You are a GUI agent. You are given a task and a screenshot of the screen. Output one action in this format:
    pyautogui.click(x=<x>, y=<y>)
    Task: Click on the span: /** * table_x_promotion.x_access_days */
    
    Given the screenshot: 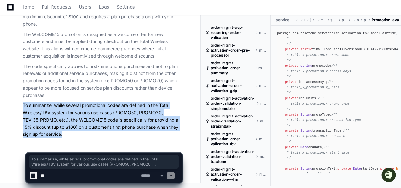 What is the action you would take?
    pyautogui.click(x=314, y=71)
    